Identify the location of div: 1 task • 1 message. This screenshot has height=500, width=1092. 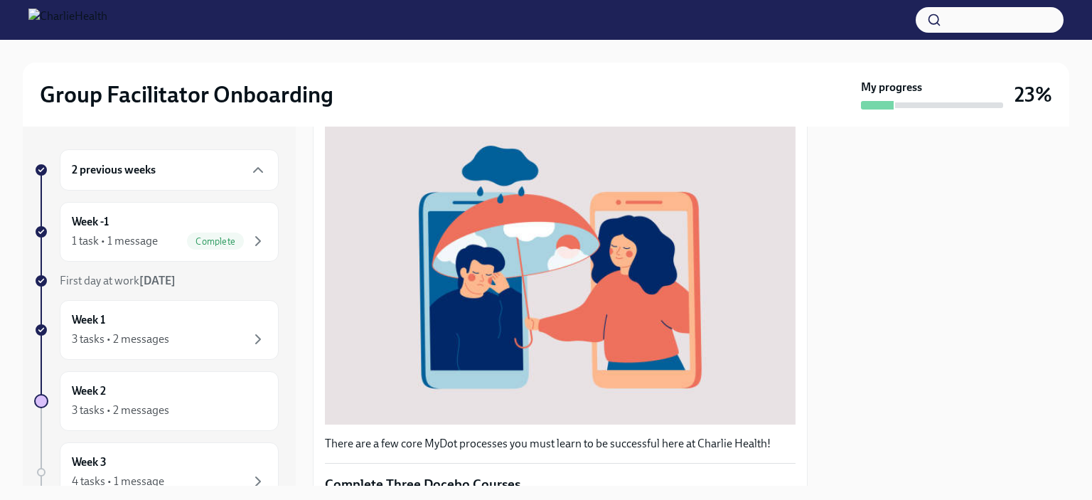
(114, 241).